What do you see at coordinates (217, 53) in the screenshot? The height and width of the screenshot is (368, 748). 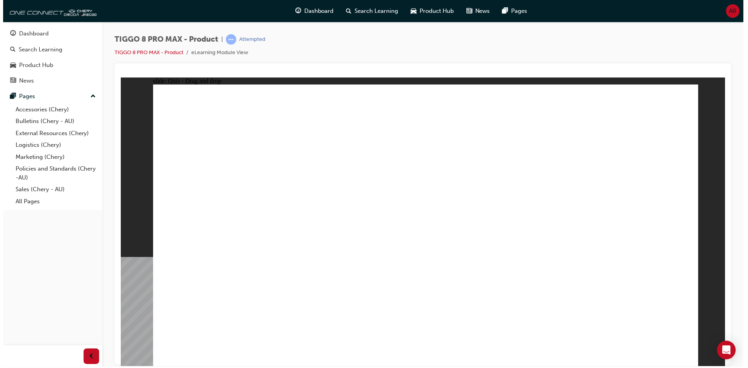 I see `li: eLearning Module View` at bounding box center [217, 53].